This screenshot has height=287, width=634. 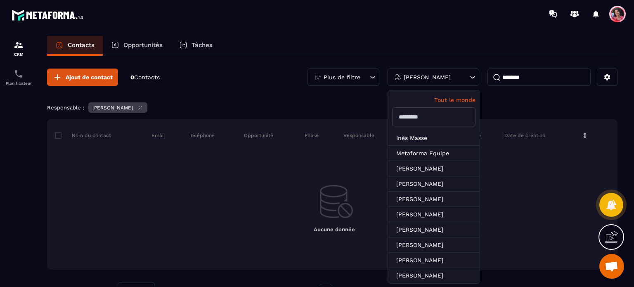 I want to click on a: schedulerschedulerPlanificateur, so click(x=19, y=77).